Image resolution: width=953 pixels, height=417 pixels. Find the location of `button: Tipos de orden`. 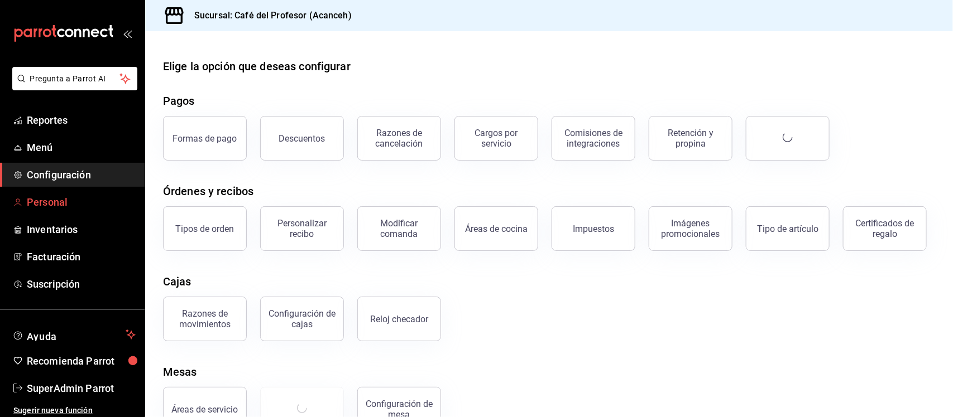

button: Tipos de orden is located at coordinates (205, 229).